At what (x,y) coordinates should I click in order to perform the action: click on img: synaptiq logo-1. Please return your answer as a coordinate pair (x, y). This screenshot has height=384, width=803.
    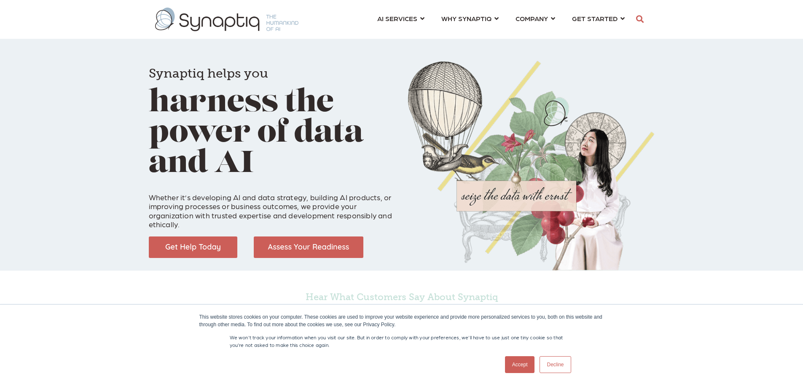
    Looking at the image, I should click on (227, 19).